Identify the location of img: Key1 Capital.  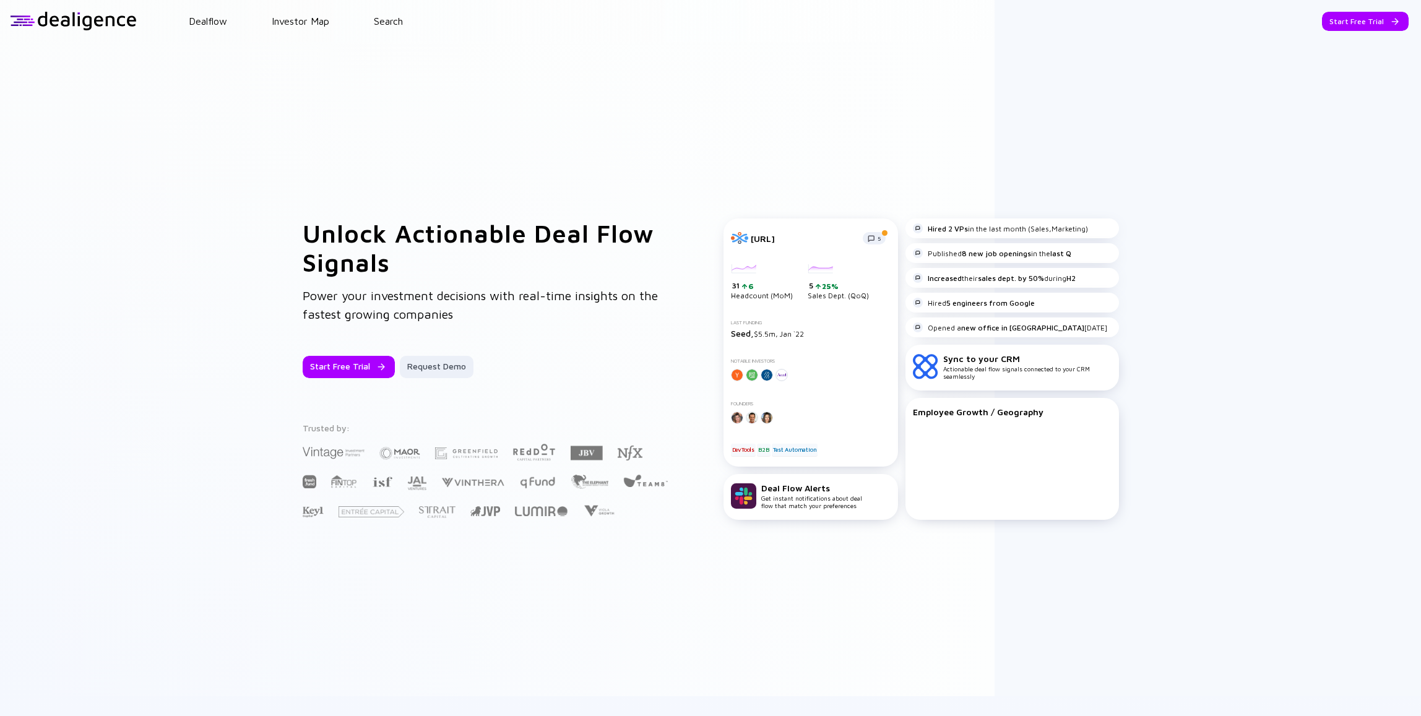
(313, 512).